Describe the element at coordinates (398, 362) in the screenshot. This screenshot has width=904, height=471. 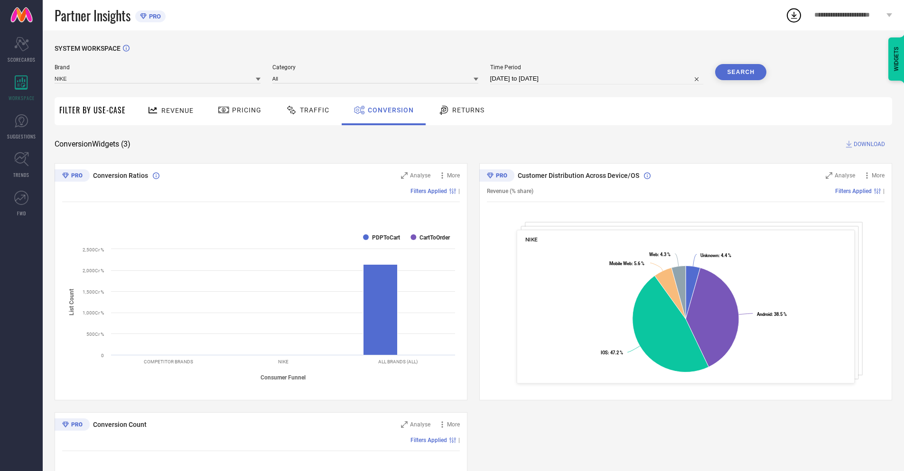
I see `text: ALL BRANDS (ALL)` at that location.